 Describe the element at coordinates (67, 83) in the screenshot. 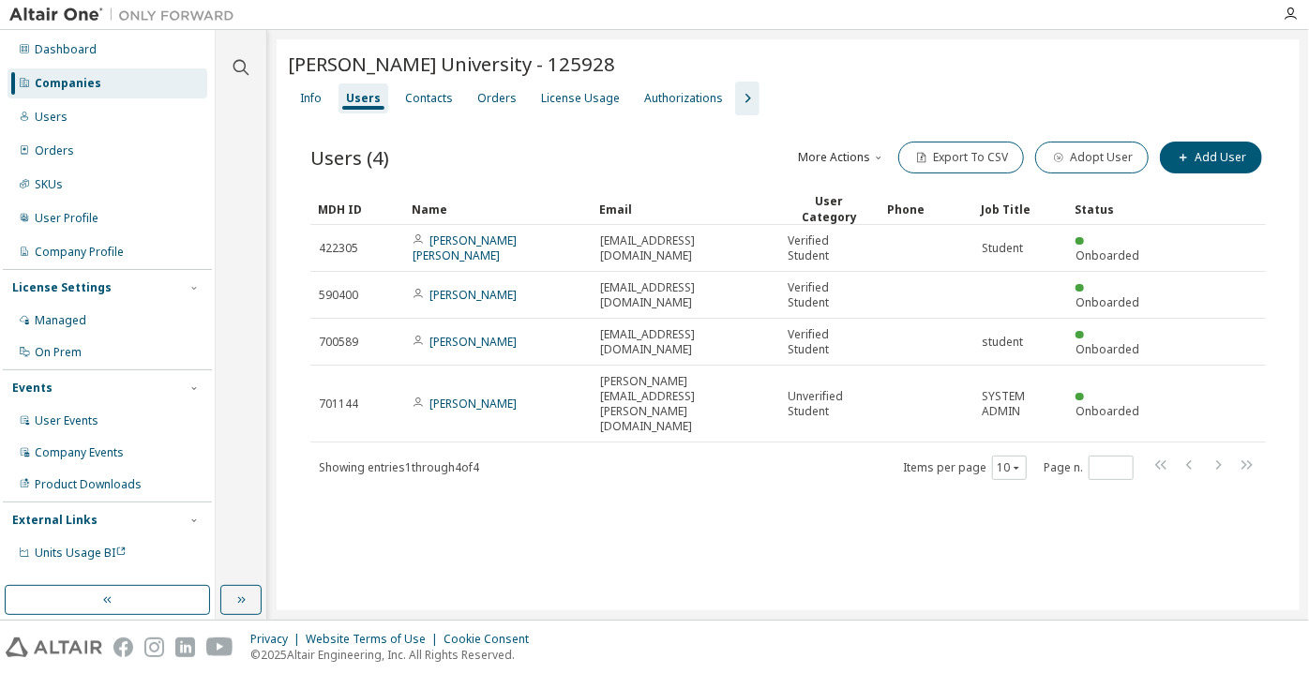

I see `div: Companies` at that location.